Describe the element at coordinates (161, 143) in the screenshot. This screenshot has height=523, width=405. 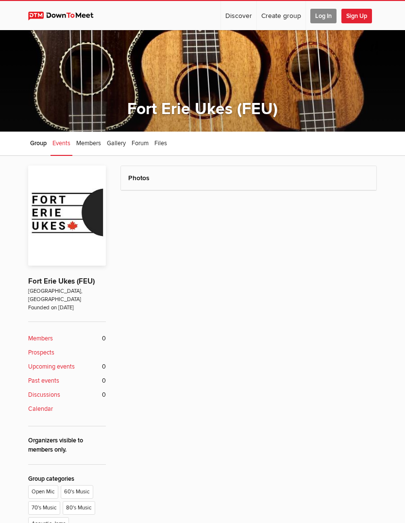
I see `span: Files` at that location.